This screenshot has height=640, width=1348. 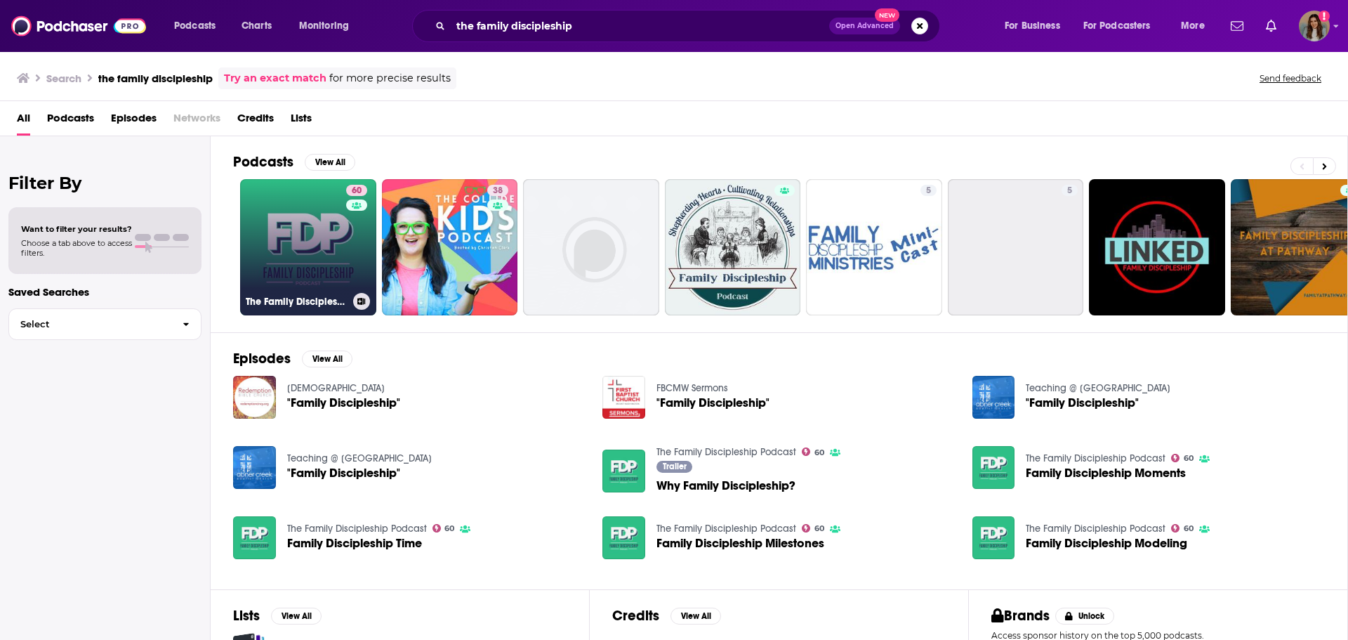 I want to click on span: Family Discipleship Modeling, so click(x=1106, y=543).